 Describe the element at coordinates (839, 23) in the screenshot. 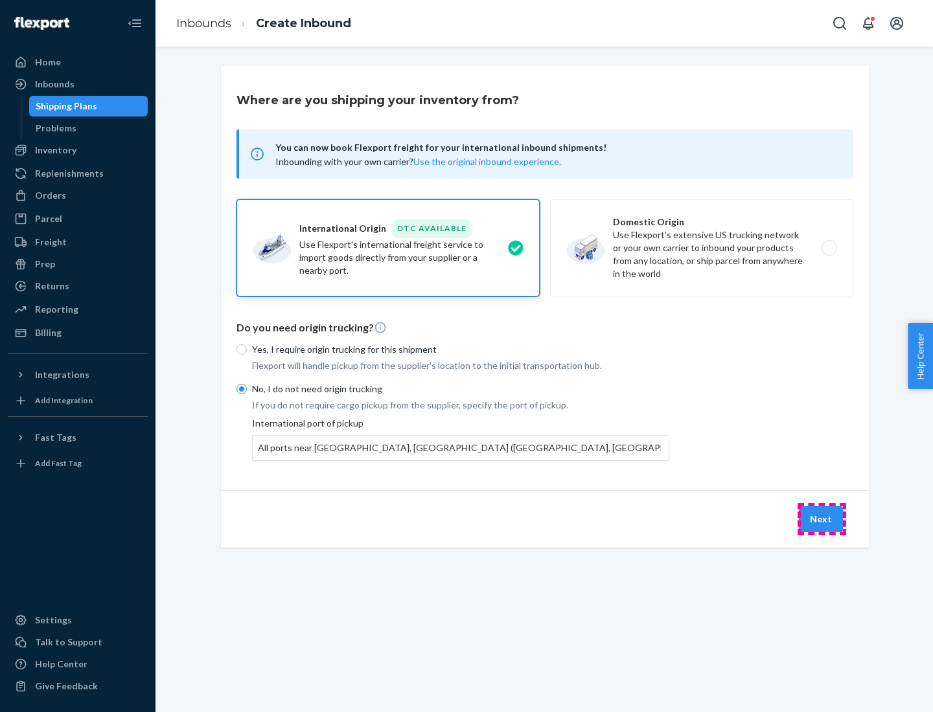

I see `button: Open Search Box` at that location.